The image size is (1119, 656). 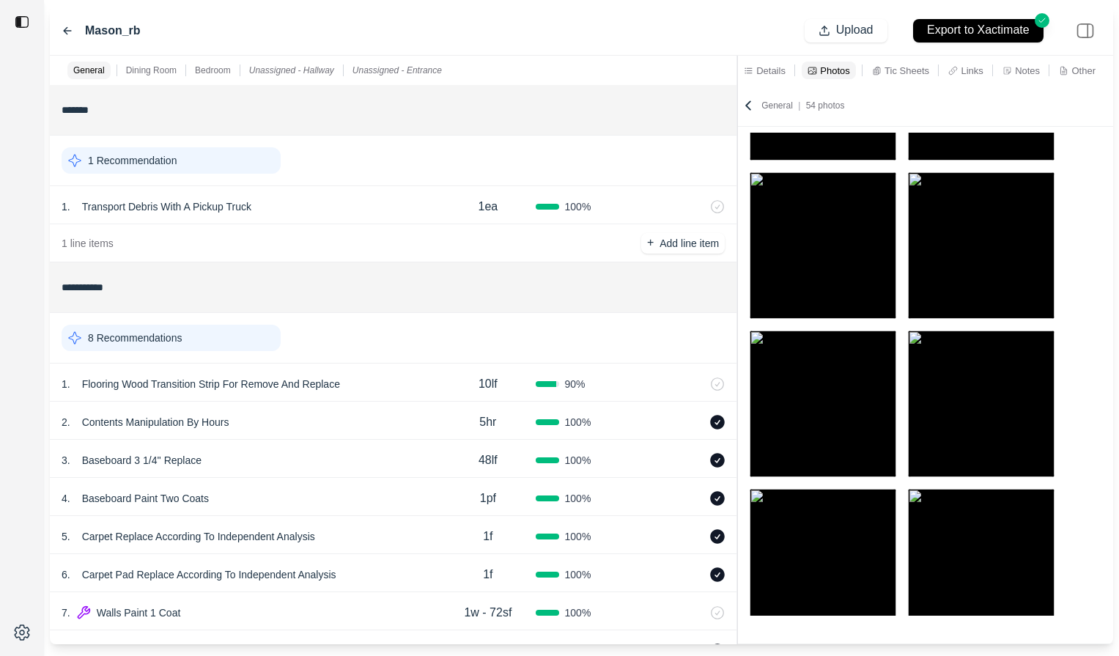 What do you see at coordinates (835, 70) in the screenshot?
I see `p: Photos` at bounding box center [835, 70].